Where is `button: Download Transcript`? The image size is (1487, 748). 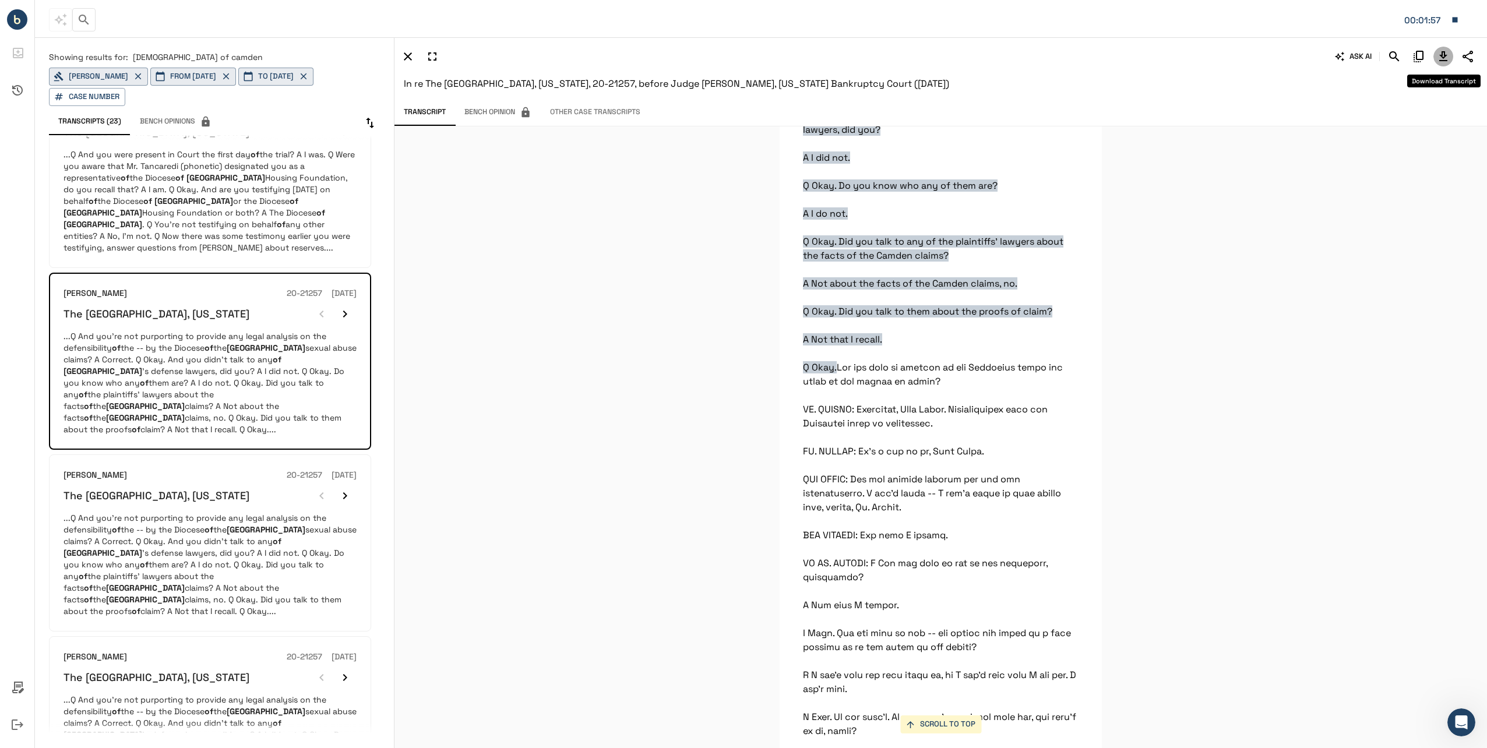 button: Download Transcript is located at coordinates (1444, 57).